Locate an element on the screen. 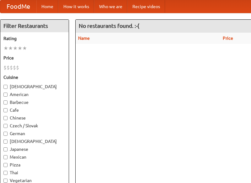 The image size is (251, 183). input: Pizza is located at coordinates (5, 165).